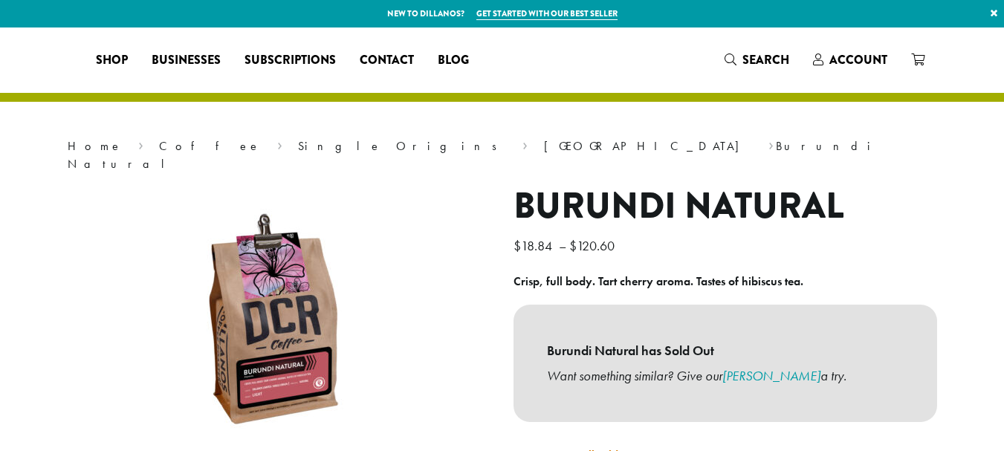  Describe the element at coordinates (453, 60) in the screenshot. I see `span: Blog` at that location.